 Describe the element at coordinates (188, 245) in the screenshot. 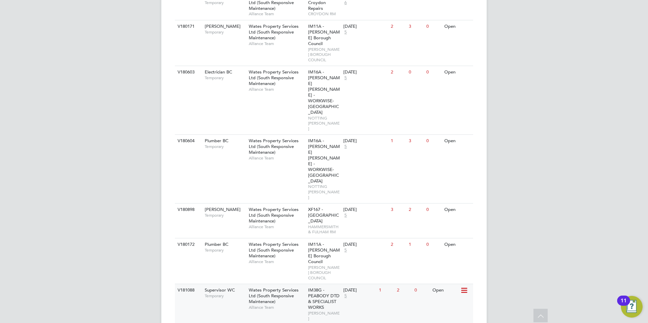

I see `div: V180172` at that location.